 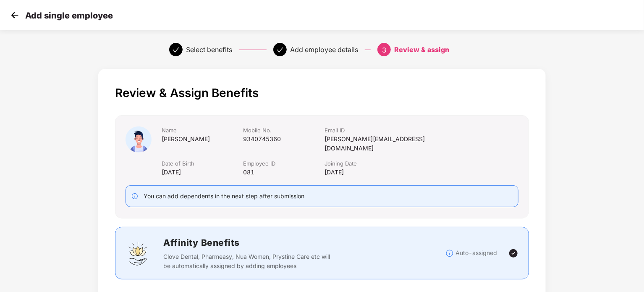 What do you see at coordinates (69, 16) in the screenshot?
I see `p: Add single employee` at bounding box center [69, 16].